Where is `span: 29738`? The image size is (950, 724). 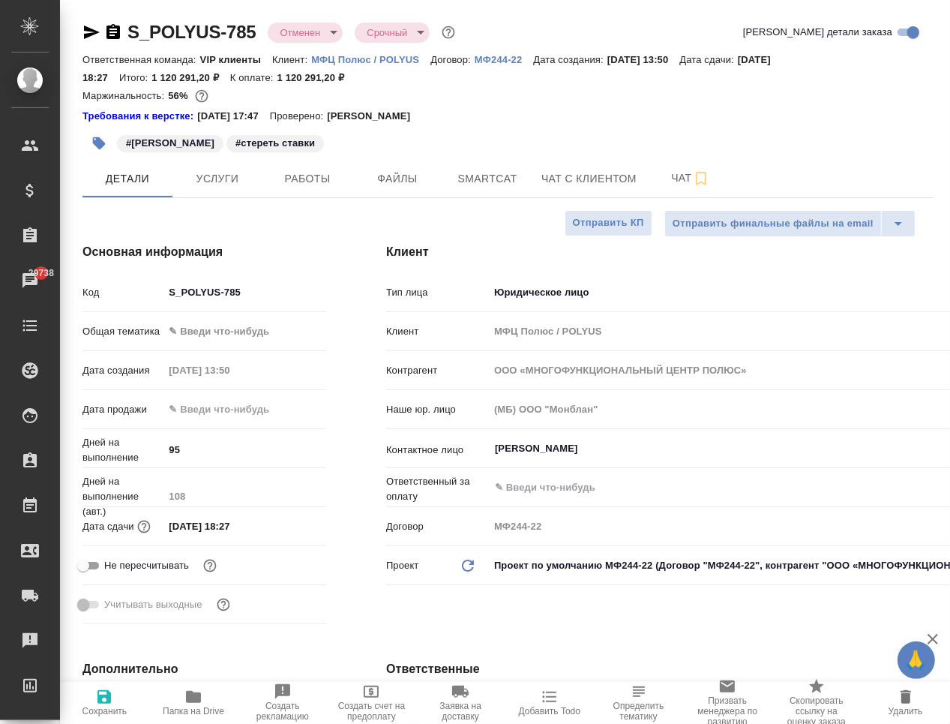
span: 29738 is located at coordinates (41, 273).